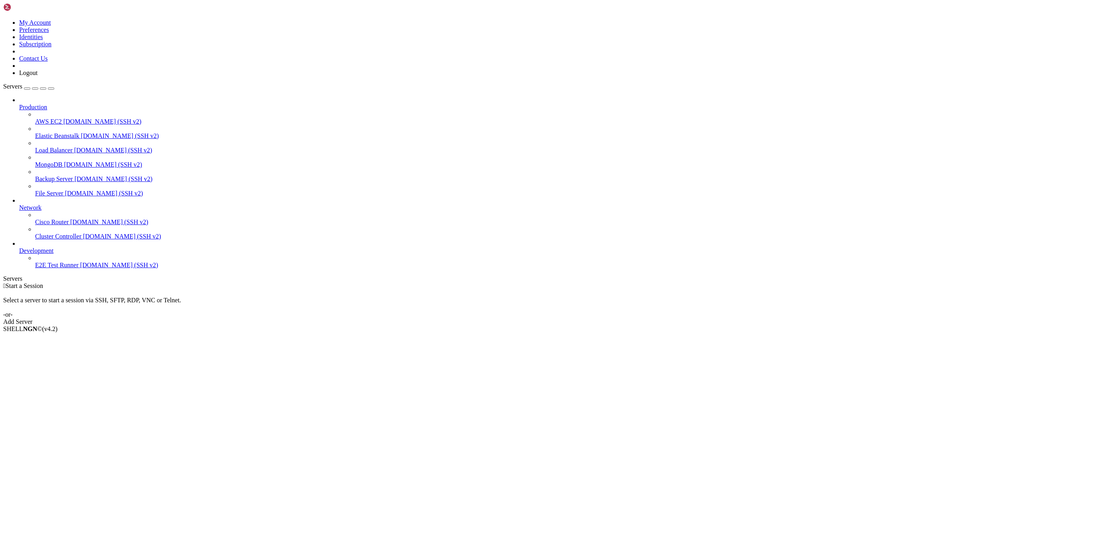  I want to click on span: Backup Server, so click(54, 179).